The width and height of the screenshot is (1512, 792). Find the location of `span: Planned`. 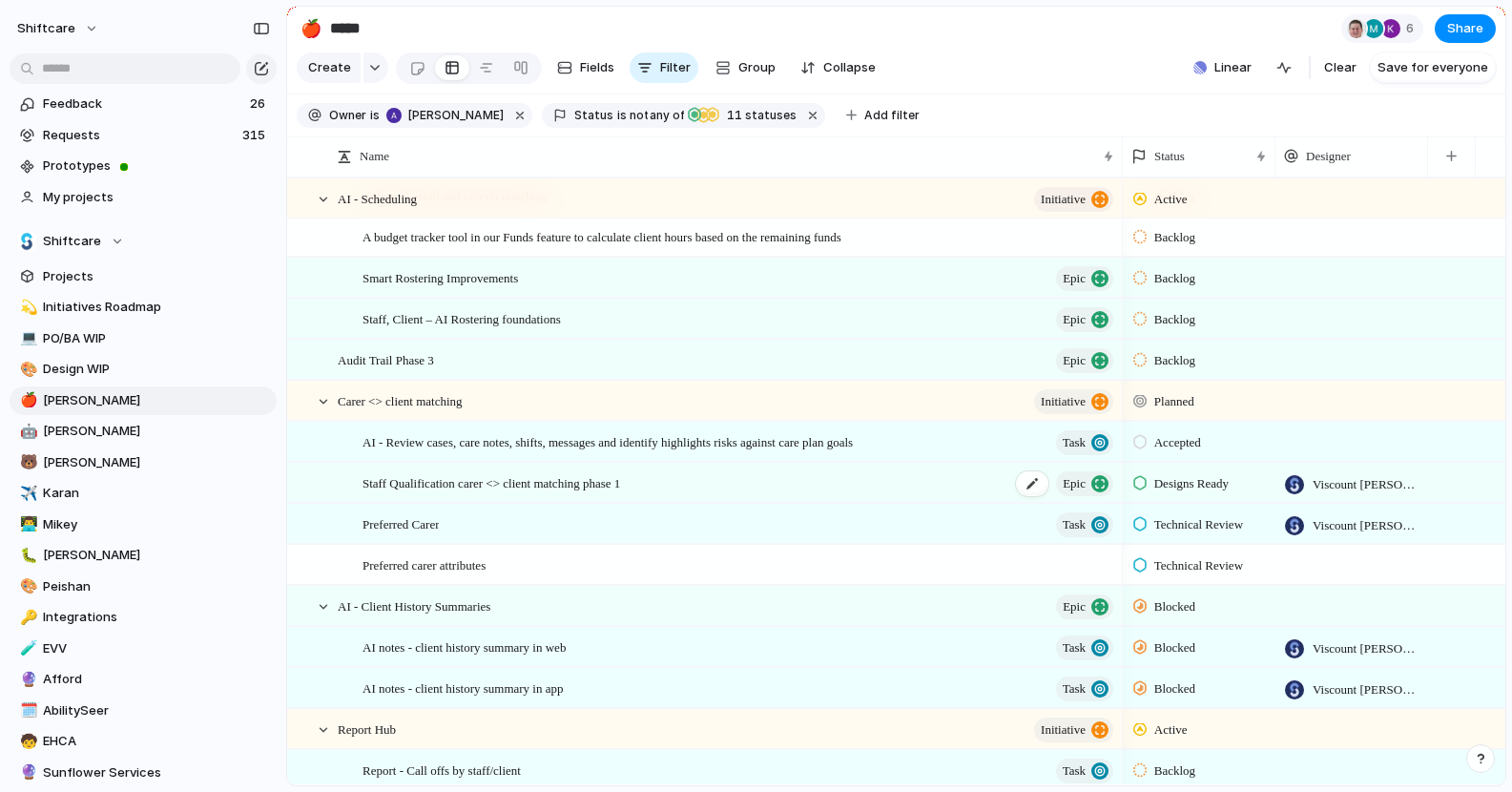

span: Planned is located at coordinates (1174, 402).